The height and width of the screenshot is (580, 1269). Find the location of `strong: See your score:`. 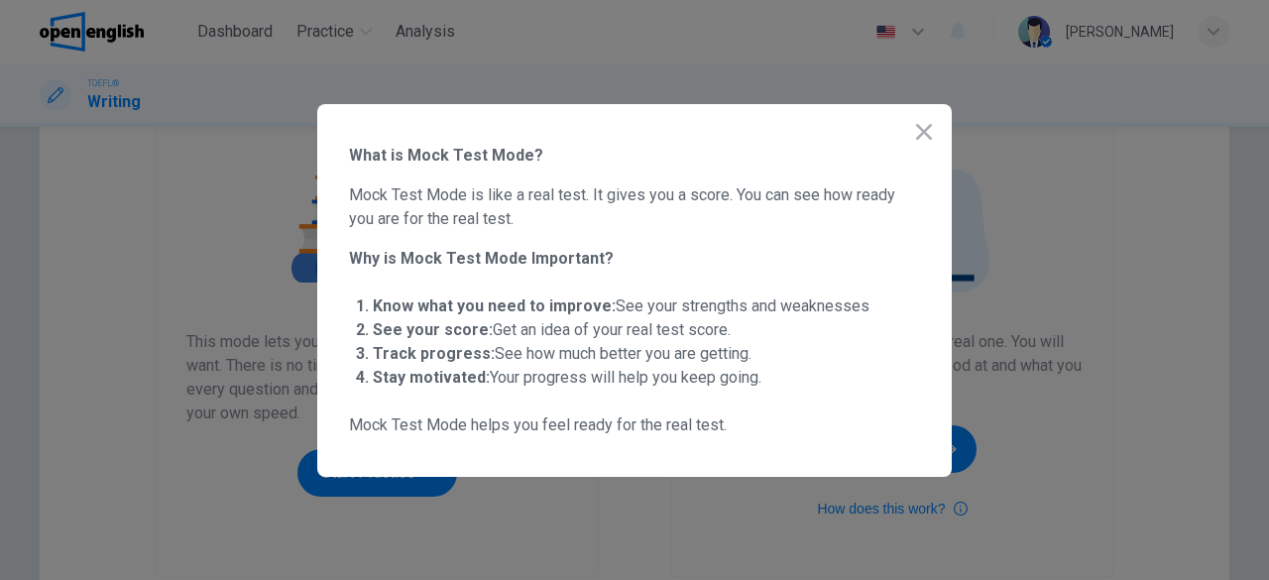

strong: See your score: is located at coordinates (432, 329).